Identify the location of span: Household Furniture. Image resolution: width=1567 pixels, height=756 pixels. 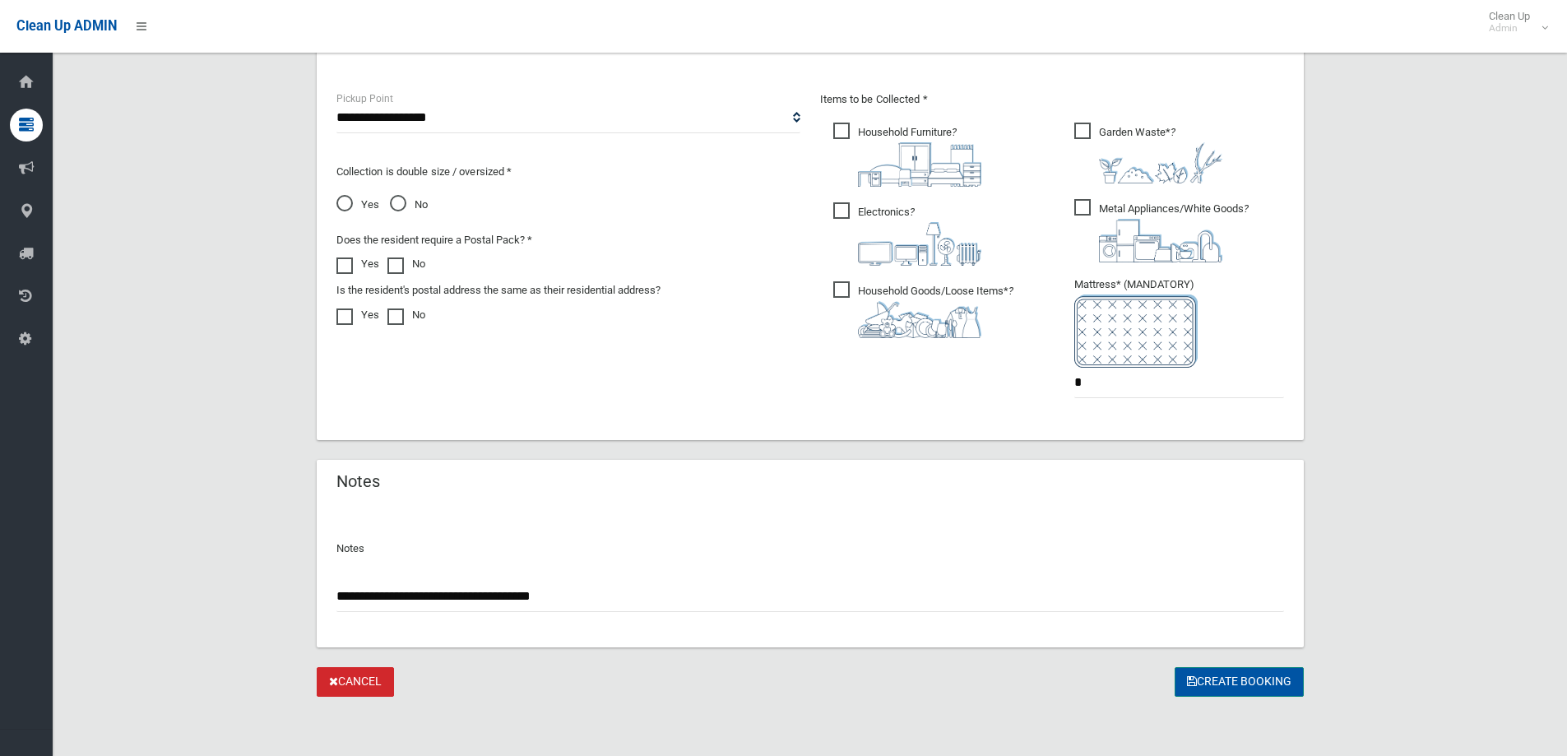
(907, 155).